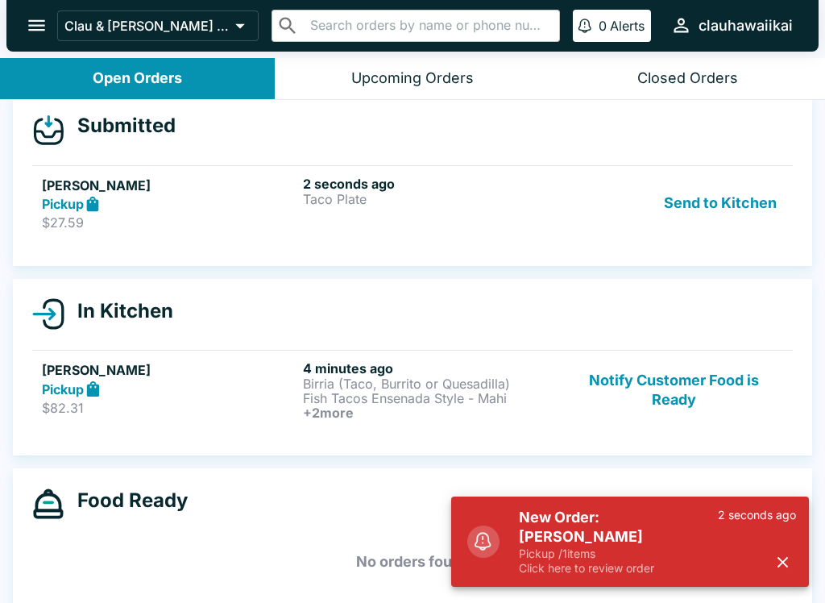  What do you see at coordinates (430, 398) in the screenshot?
I see `p: Fish Tacos Ensenada Style - Mahi` at bounding box center [430, 398].